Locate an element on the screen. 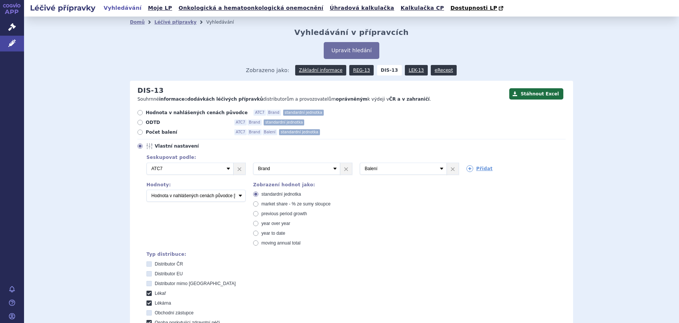  strong: DIS-13 is located at coordinates (389, 70).